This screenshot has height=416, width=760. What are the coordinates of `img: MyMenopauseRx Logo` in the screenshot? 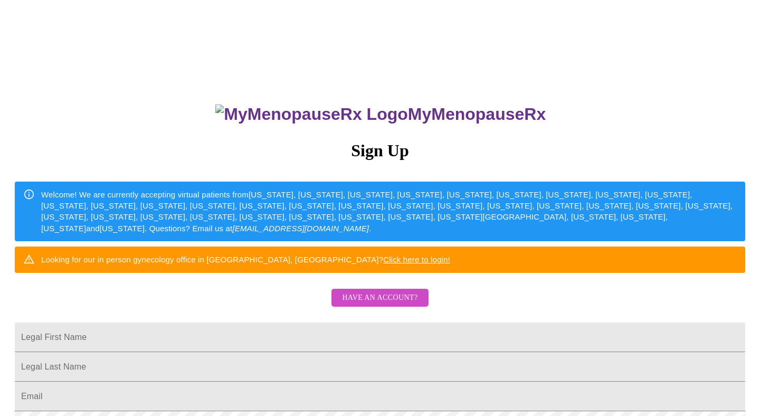 It's located at (311, 114).